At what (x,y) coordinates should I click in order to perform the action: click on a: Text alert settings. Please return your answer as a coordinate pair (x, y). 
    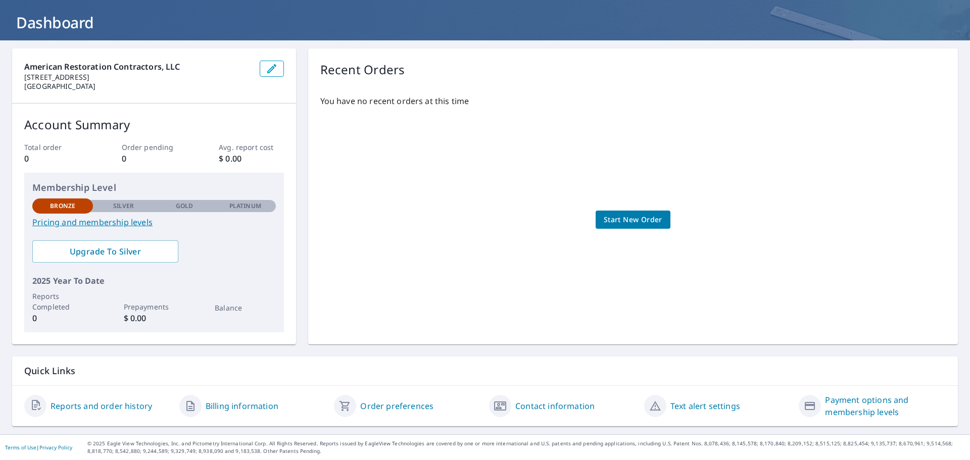
    Looking at the image, I should click on (705, 406).